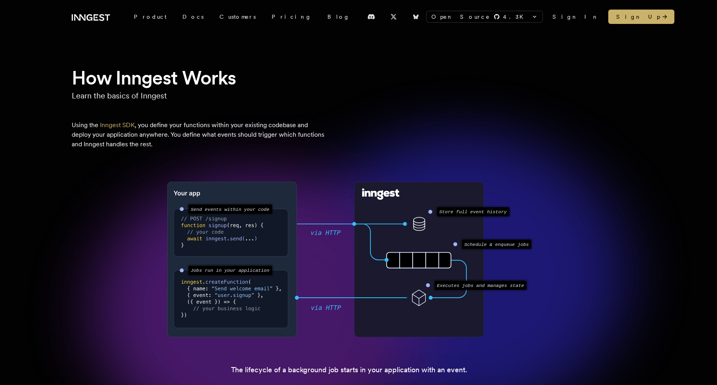 This screenshot has height=385, width=717. Describe the element at coordinates (117, 125) in the screenshot. I see `a: Inngest SDK` at that location.